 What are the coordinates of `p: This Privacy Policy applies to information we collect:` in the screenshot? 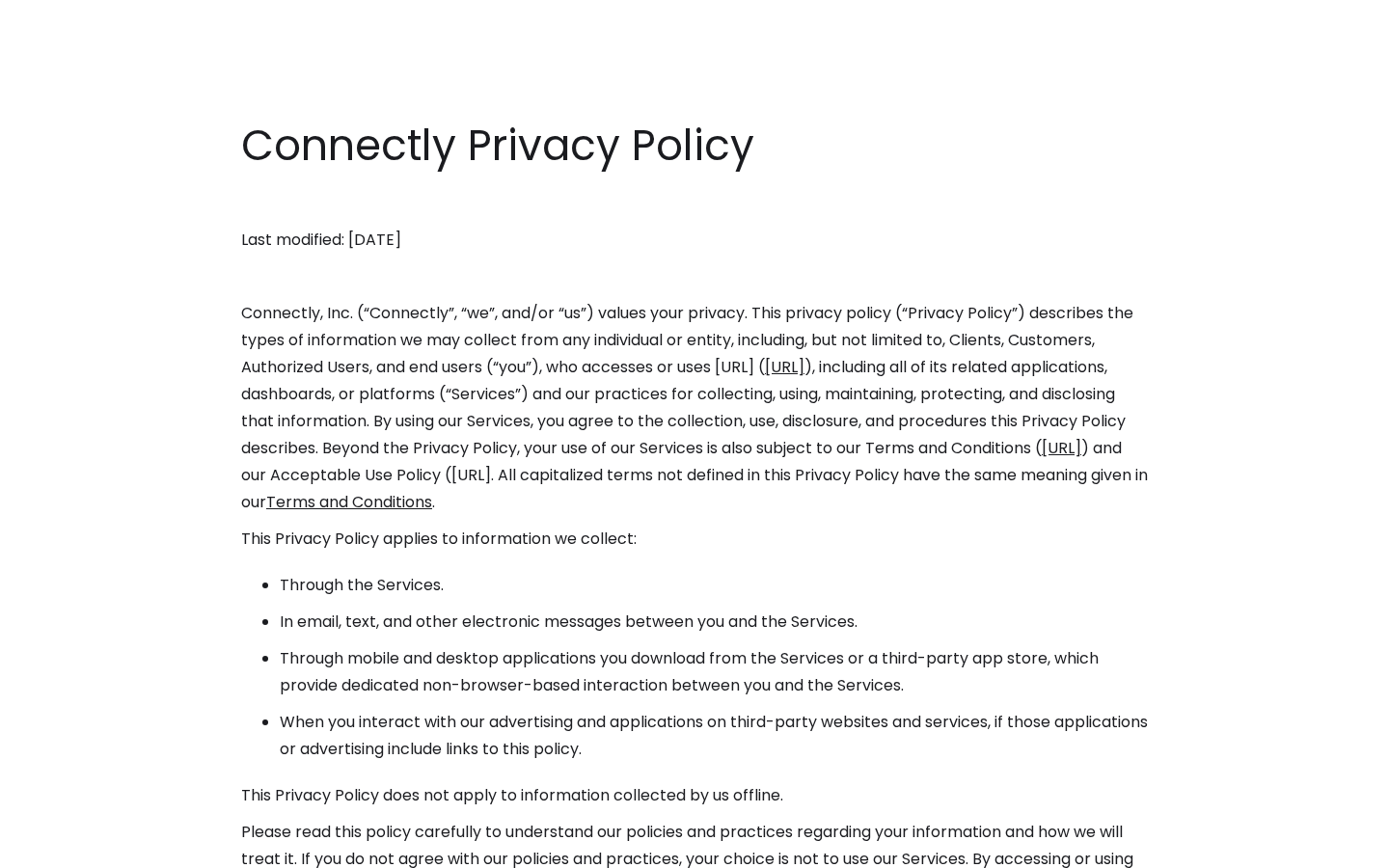 It's located at (694, 539).